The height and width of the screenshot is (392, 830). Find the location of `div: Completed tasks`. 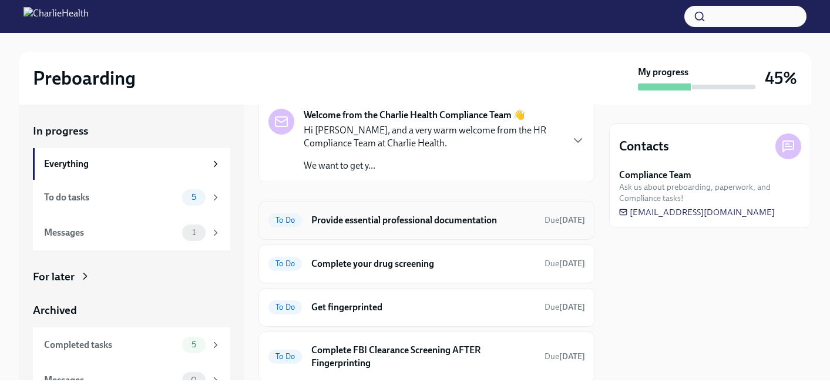

div: Completed tasks is located at coordinates (110, 345).